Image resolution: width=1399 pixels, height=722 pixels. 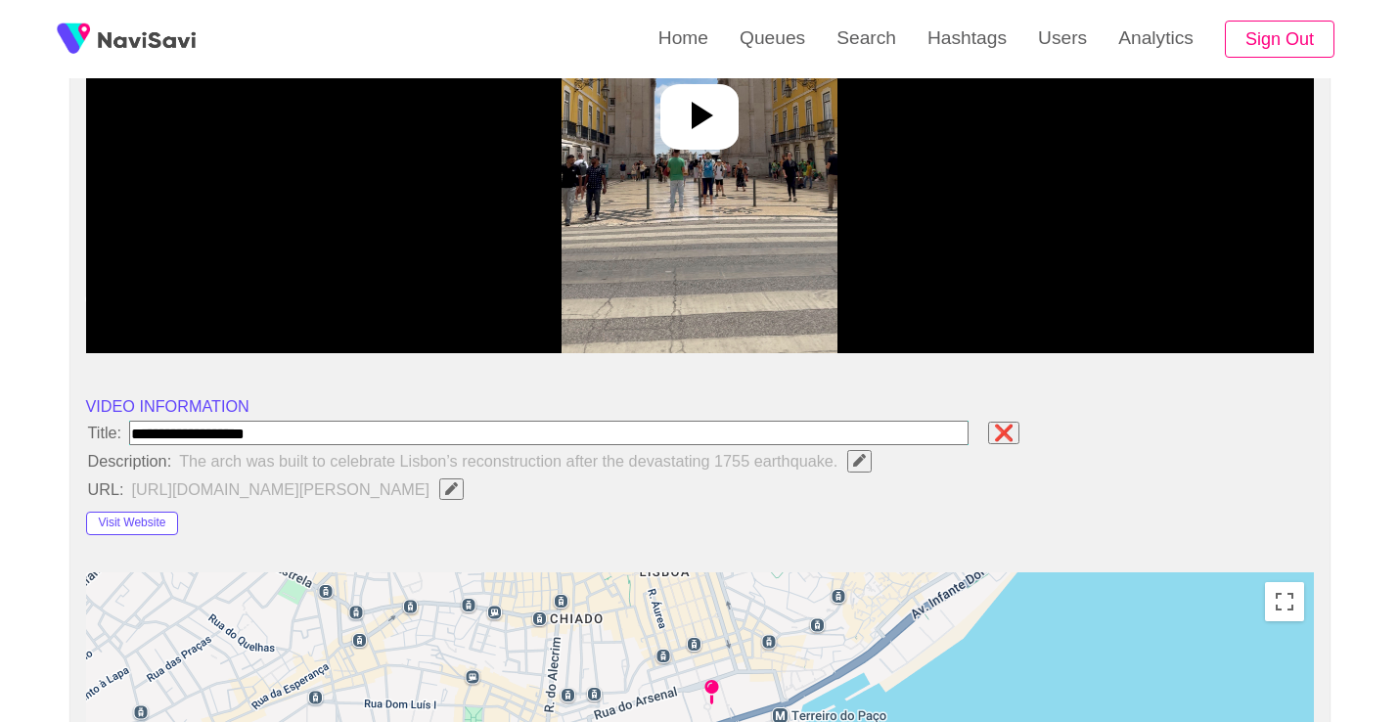 I want to click on span: The arch was built to celebrate Lisbon’s reconstruction after the devastating 1755 earthquake., so click(x=530, y=461).